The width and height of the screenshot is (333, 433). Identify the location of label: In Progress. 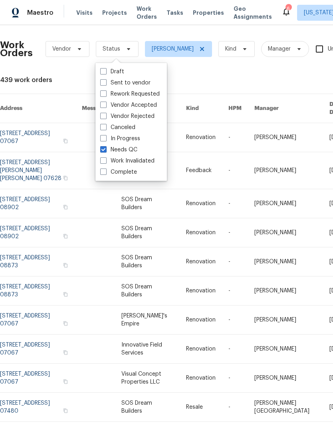
(120, 139).